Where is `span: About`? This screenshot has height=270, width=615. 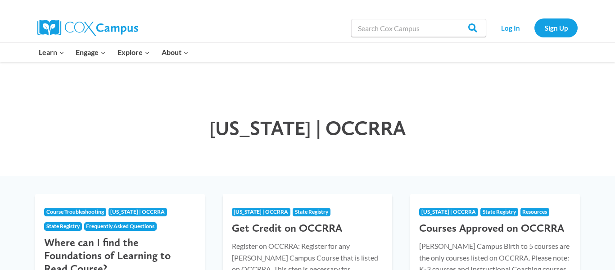
span: About is located at coordinates (175, 52).